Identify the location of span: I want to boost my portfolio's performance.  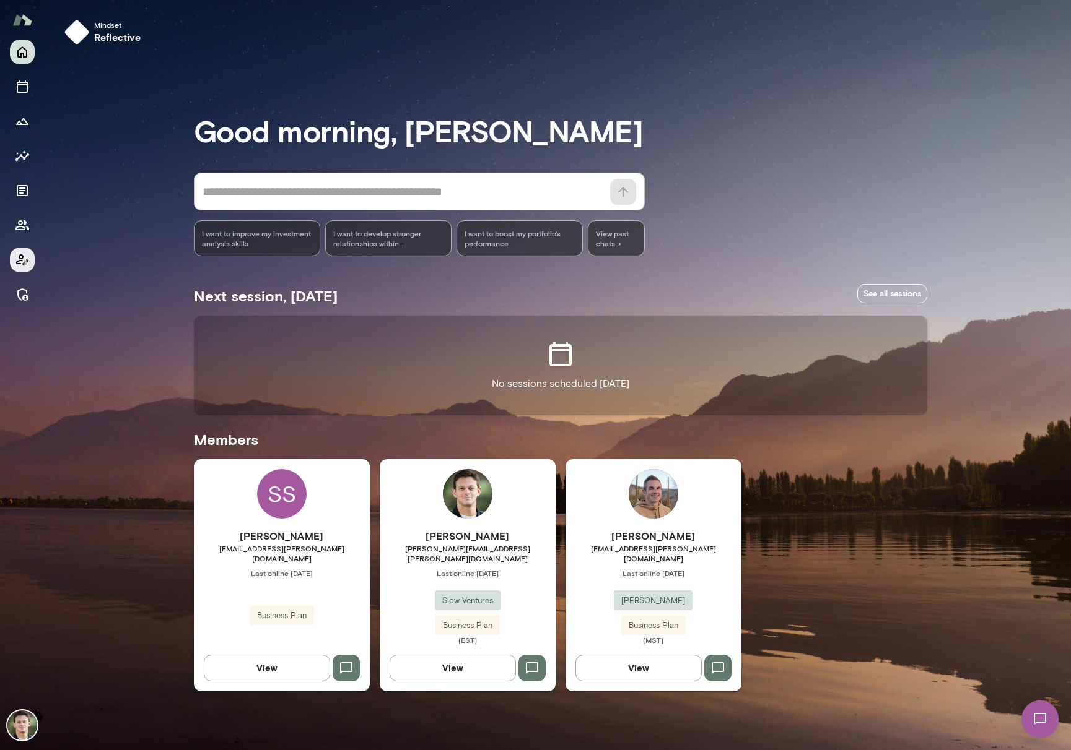
(520, 238).